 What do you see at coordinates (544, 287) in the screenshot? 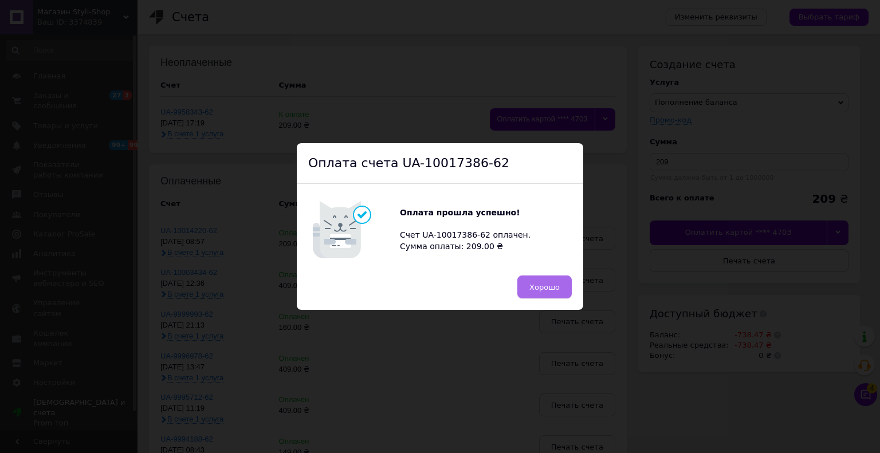
I see `button: Хорошо` at bounding box center [544, 287].